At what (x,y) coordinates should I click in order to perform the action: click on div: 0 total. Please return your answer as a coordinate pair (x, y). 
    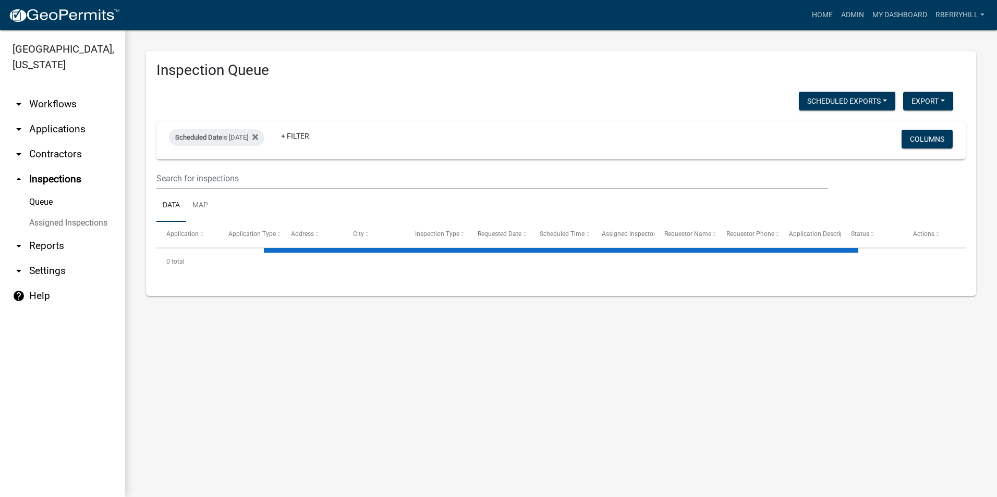
    Looking at the image, I should click on (561, 262).